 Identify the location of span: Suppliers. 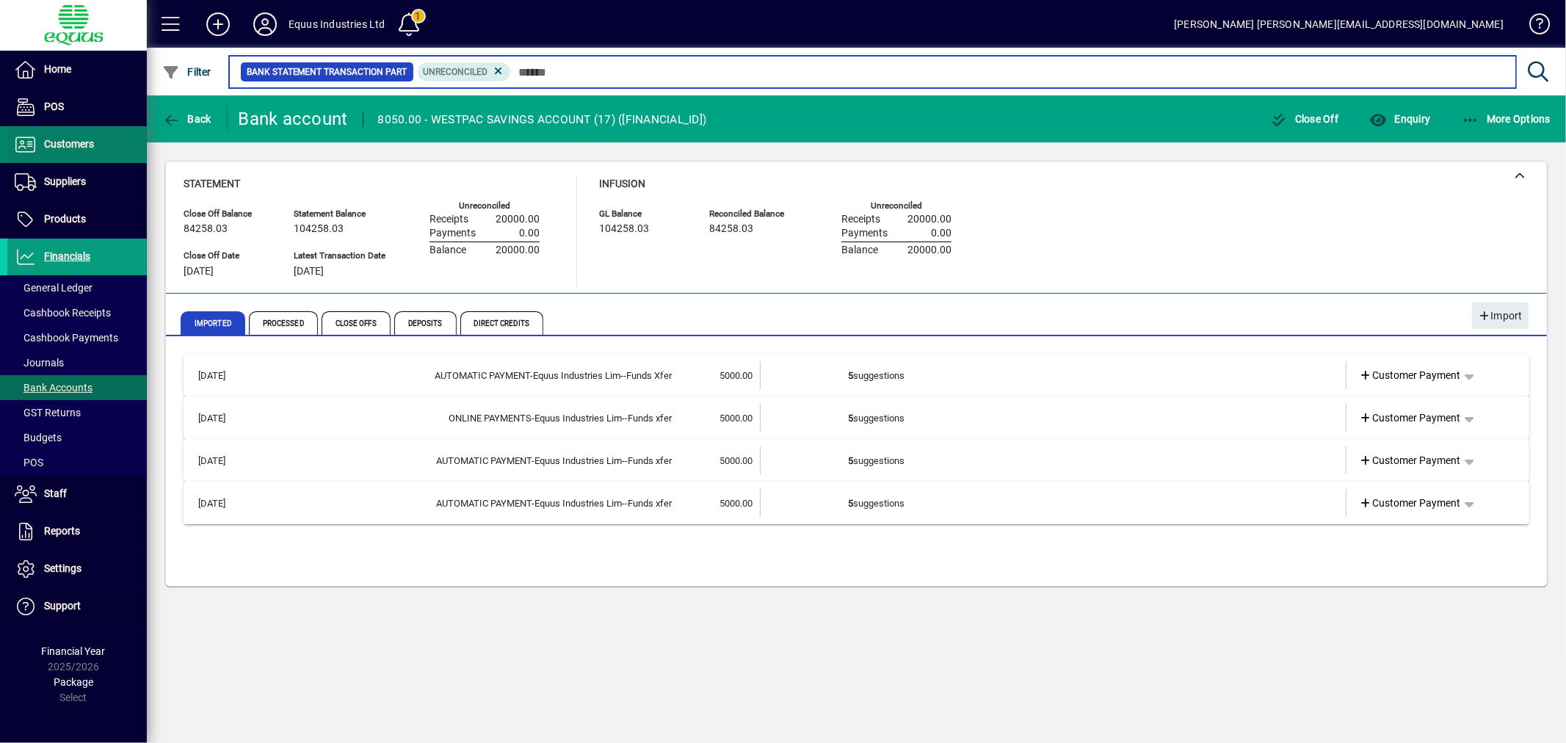
(65, 181).